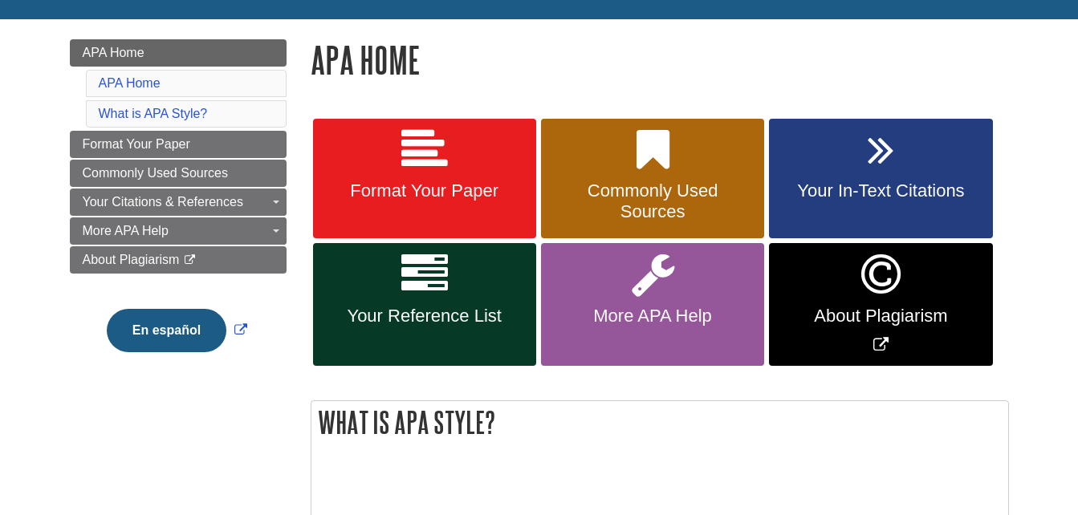  I want to click on h2: What is APA Style?, so click(660, 422).